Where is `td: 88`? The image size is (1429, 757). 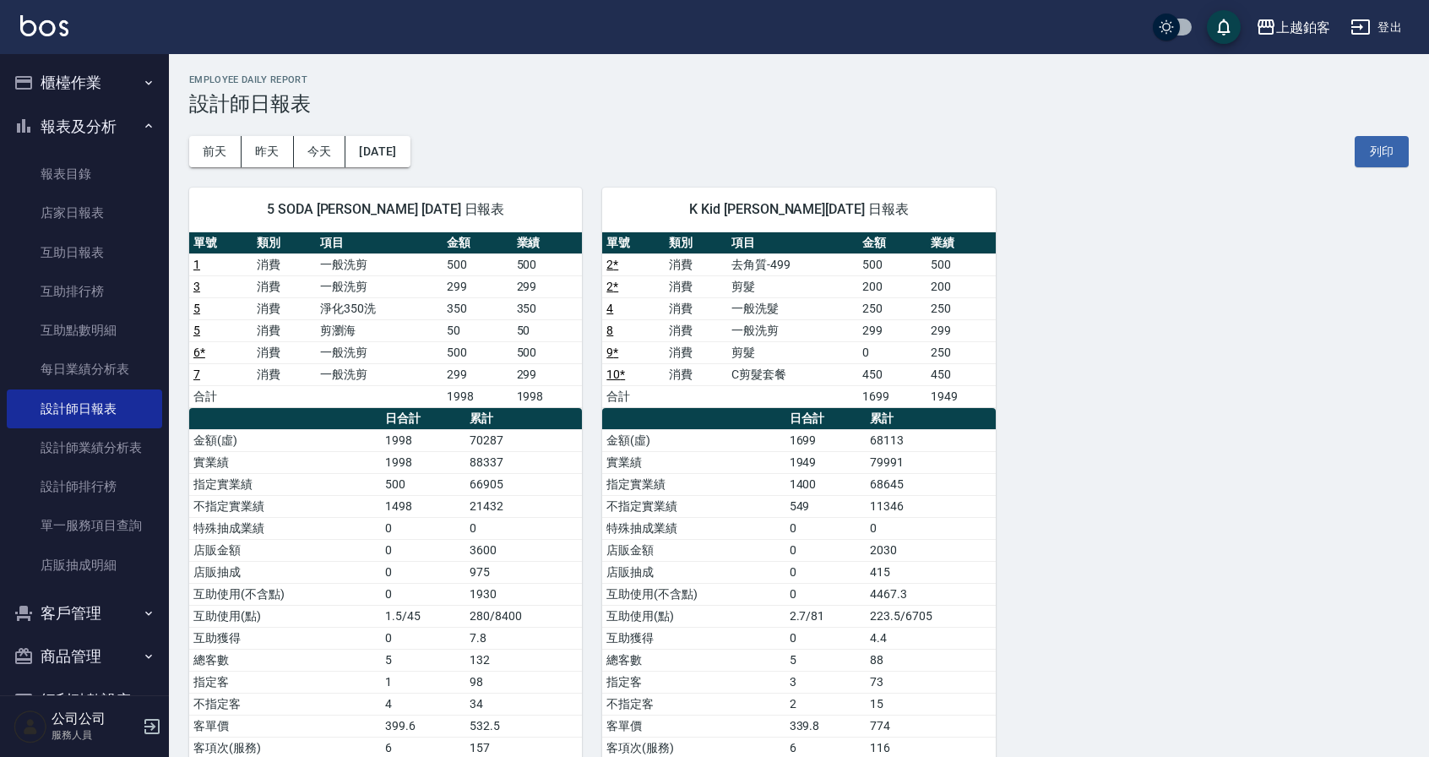 td: 88 is located at coordinates (930, 659).